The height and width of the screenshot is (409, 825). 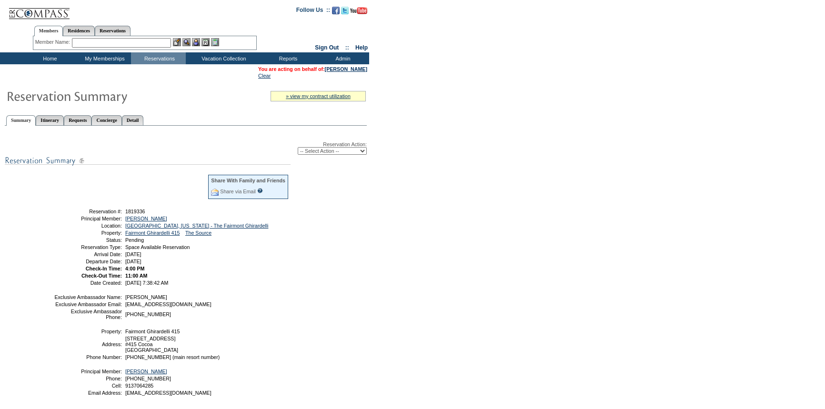 What do you see at coordinates (134, 240) in the screenshot?
I see `span: Pending` at bounding box center [134, 240].